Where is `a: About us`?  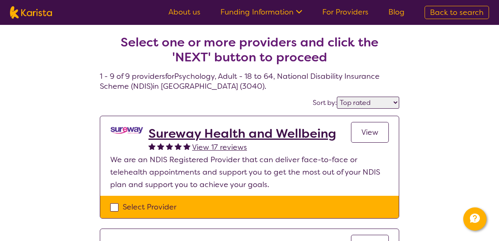
a: About us is located at coordinates (184, 12).